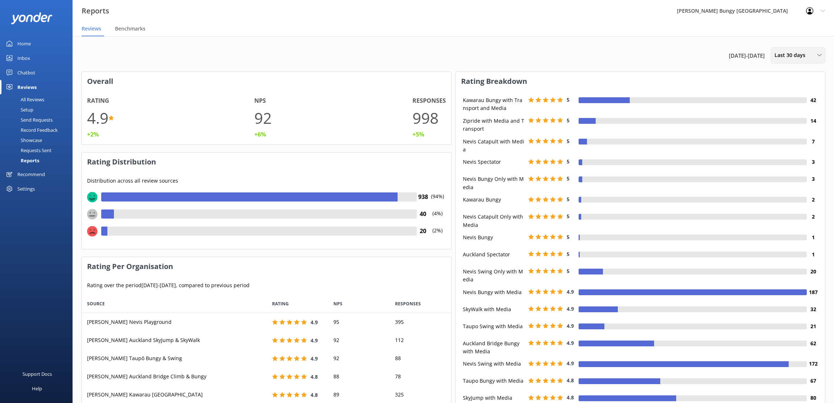 This screenshot has height=403, width=834. I want to click on h4: 67, so click(813, 381).